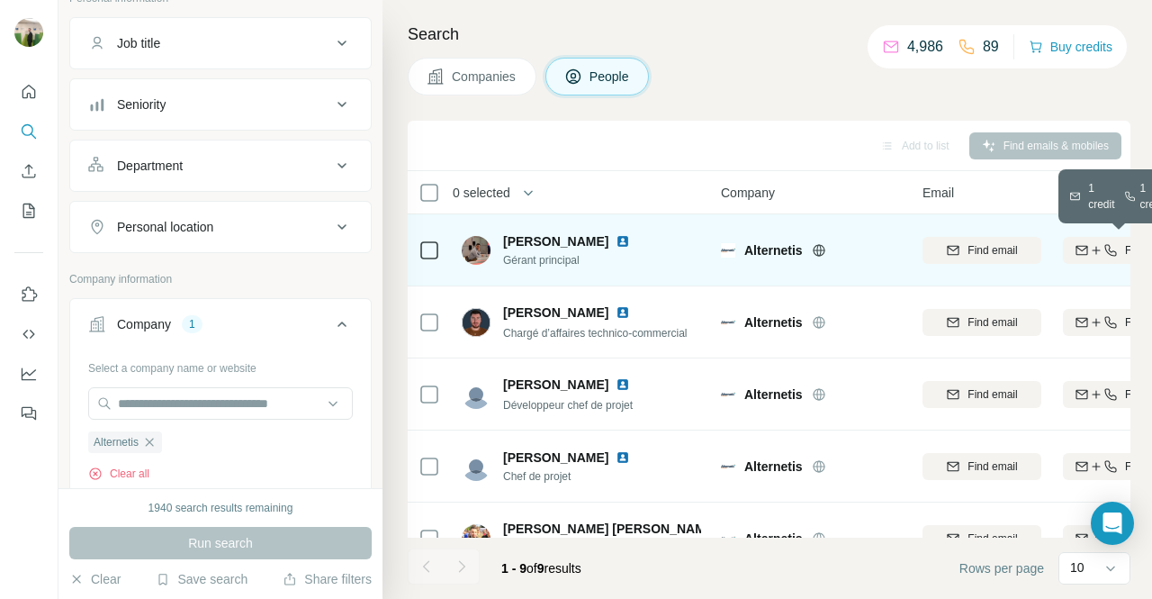 This screenshot has height=599, width=1152. I want to click on p: 4,986, so click(926, 47).